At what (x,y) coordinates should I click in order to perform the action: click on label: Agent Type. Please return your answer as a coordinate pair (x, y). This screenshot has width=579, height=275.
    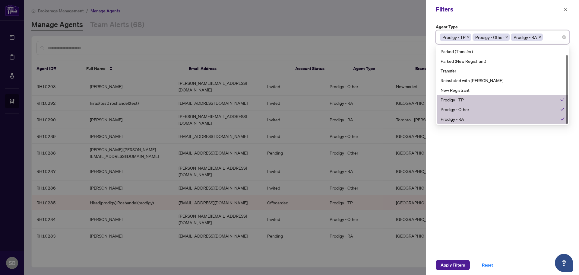
    Looking at the image, I should click on (503, 27).